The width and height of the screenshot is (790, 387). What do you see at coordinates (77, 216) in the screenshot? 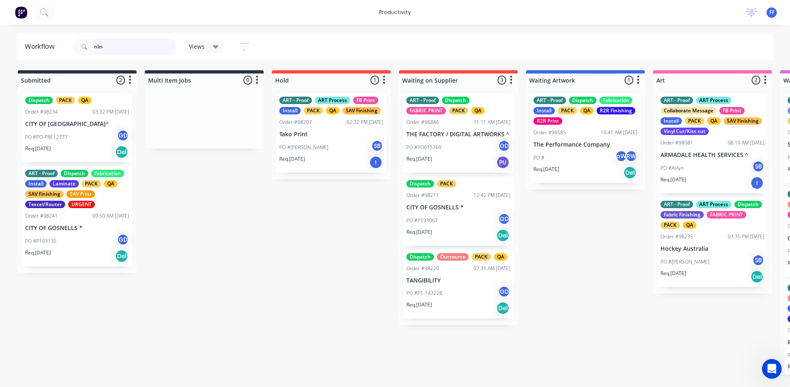
I see `div: ART - ProofDispatchFabricationInstallLaminatePACKQASAV FinishingSAV PrintTexcel/RouterURGENTOrder...` at bounding box center [77, 216].